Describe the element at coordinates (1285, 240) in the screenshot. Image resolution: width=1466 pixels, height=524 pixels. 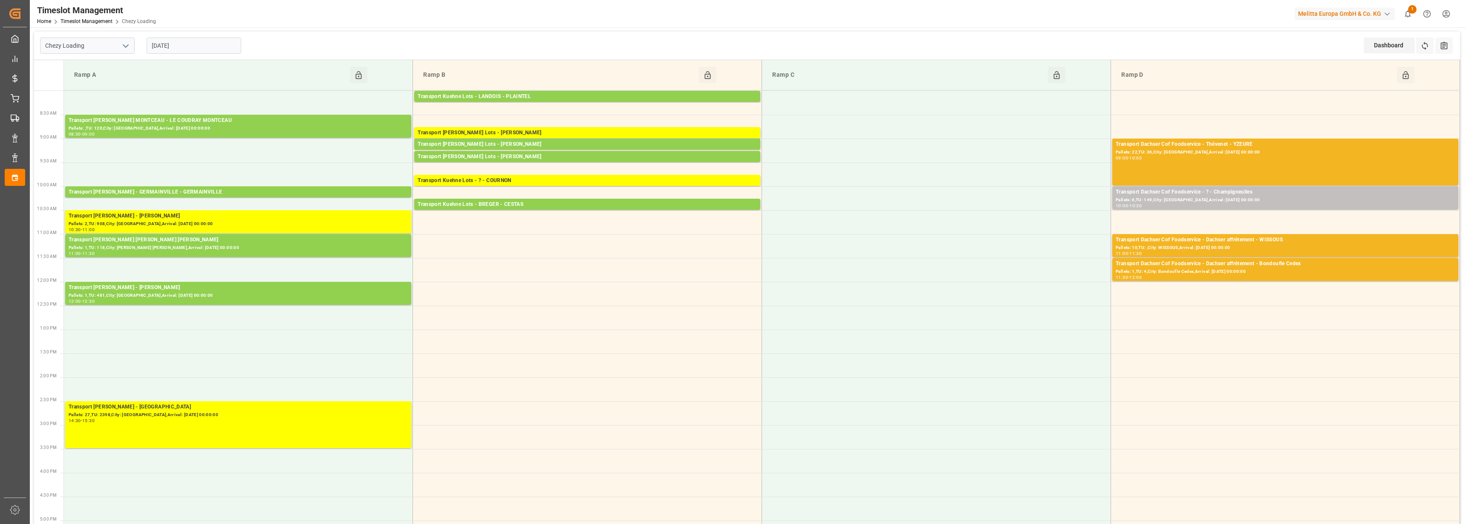
I see `div: Transport Dachser Cof Foodservice - Dachser affrètement - WISSOUS` at that location.